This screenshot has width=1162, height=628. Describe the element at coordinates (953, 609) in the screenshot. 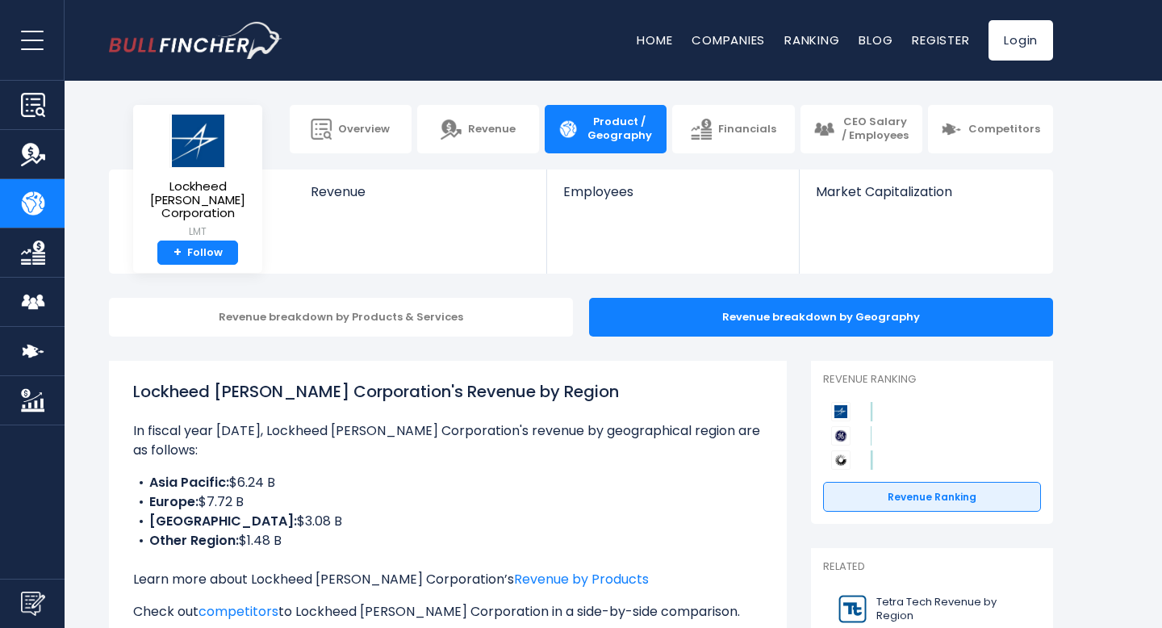

I see `span: Tetra Tech Revenue by Region` at that location.